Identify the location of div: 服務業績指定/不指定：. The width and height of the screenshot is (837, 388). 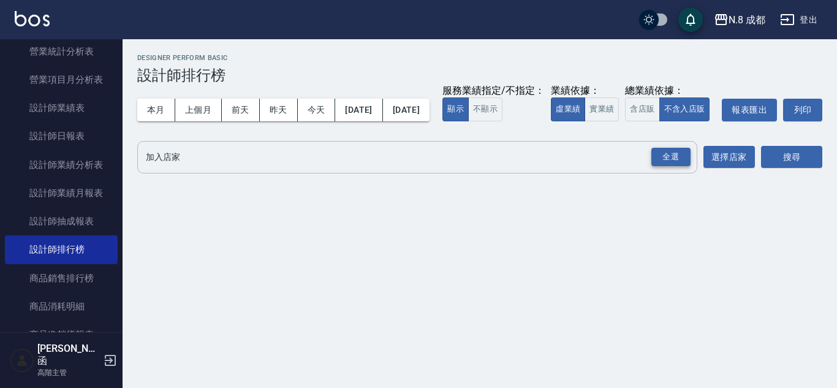
(493, 91).